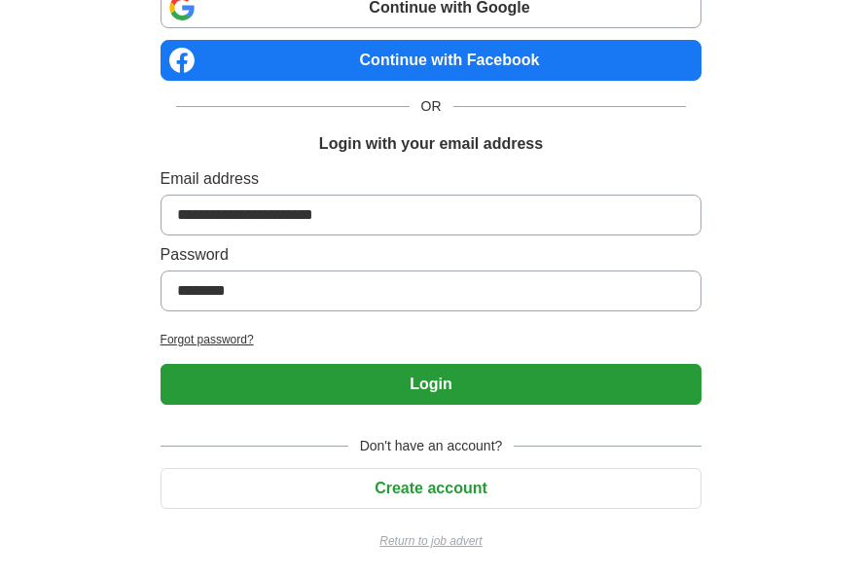 This screenshot has width=862, height=577. Describe the element at coordinates (431, 340) in the screenshot. I see `h2: Forgot password?` at that location.